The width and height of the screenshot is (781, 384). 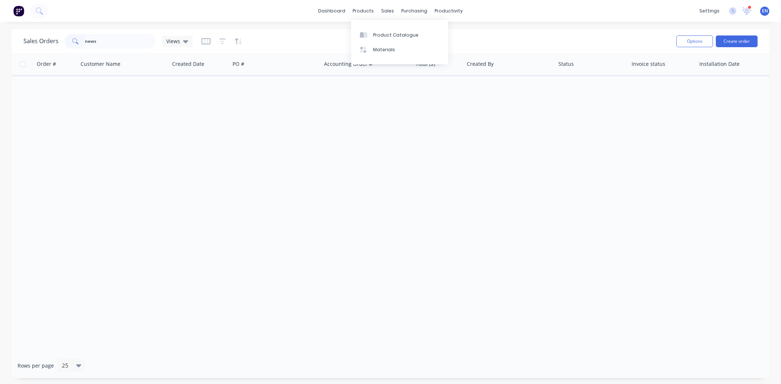 I want to click on div: products, so click(x=363, y=11).